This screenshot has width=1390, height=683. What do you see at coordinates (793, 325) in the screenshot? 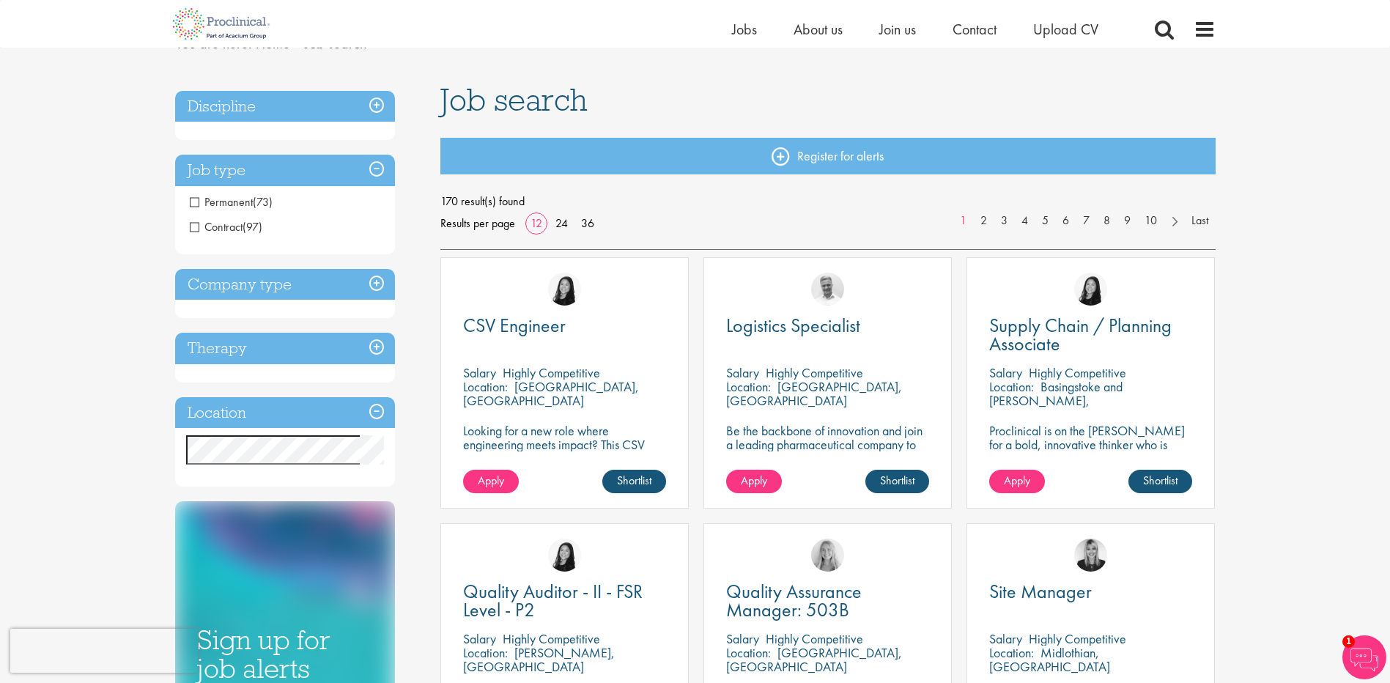
I see `span: Logistics Specialist` at bounding box center [793, 325].